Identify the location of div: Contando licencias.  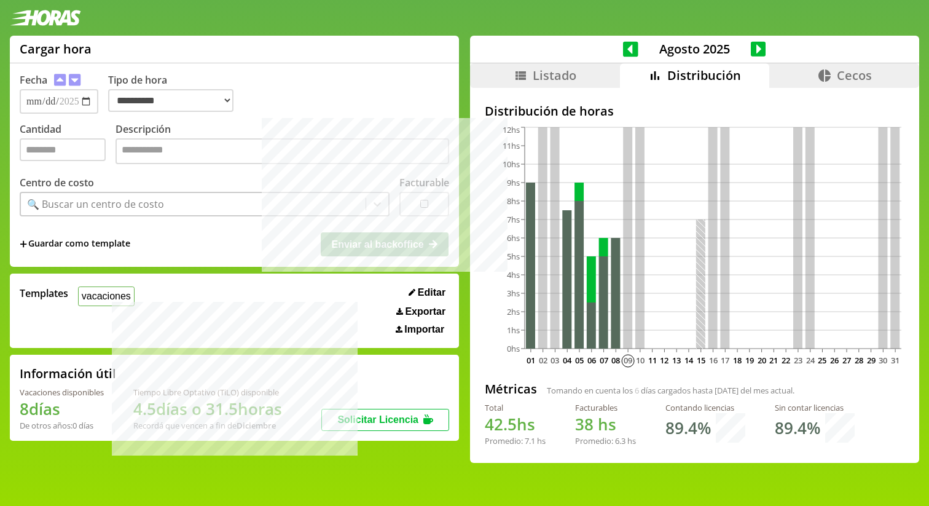
(706, 408).